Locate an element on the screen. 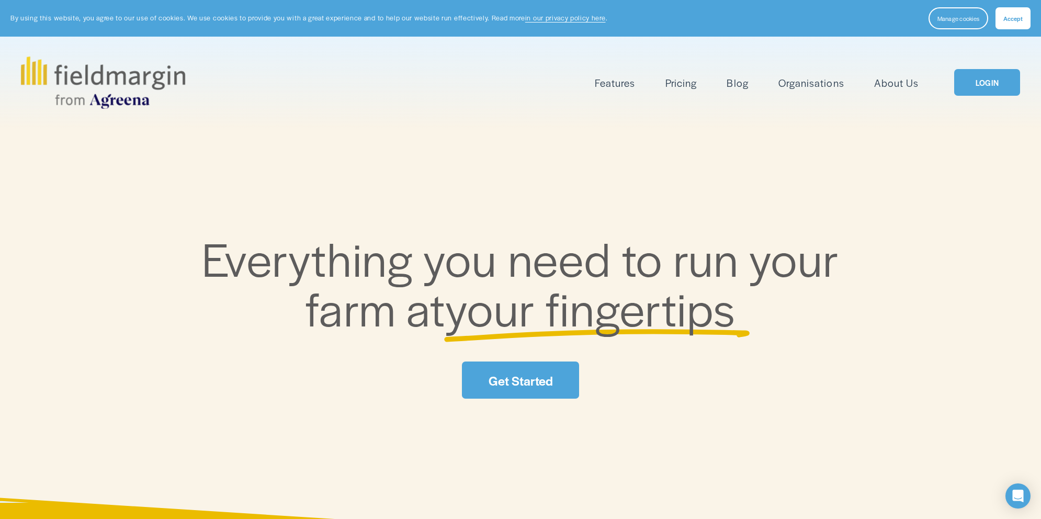  a: Organisations is located at coordinates (810, 82).